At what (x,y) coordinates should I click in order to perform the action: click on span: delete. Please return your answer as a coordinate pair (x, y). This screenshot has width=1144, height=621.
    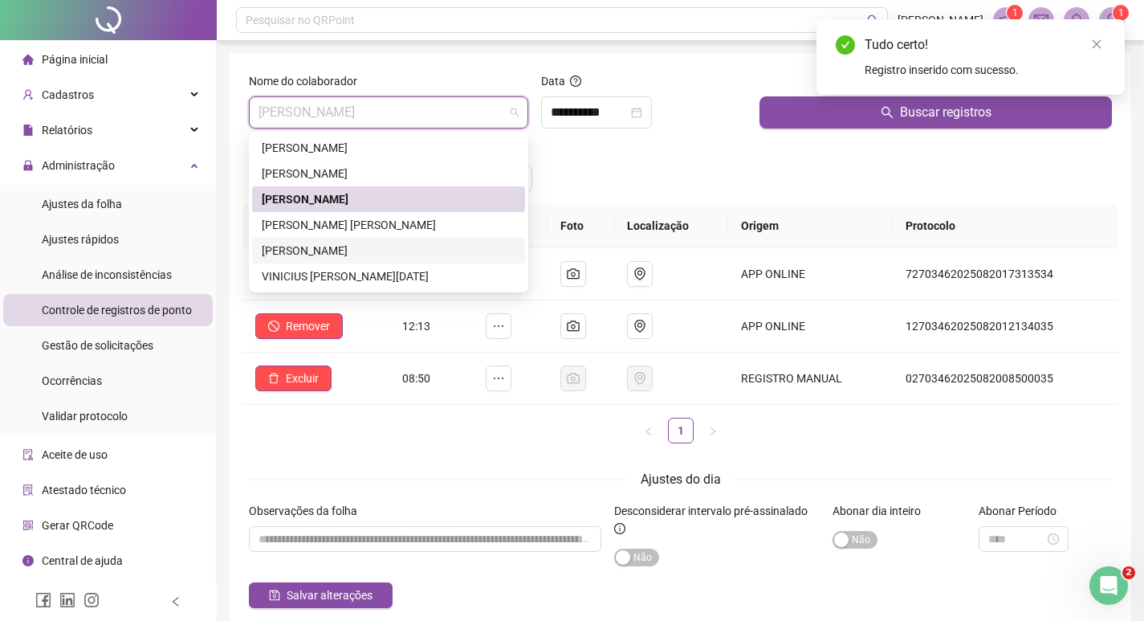
    Looking at the image, I should click on (274, 378).